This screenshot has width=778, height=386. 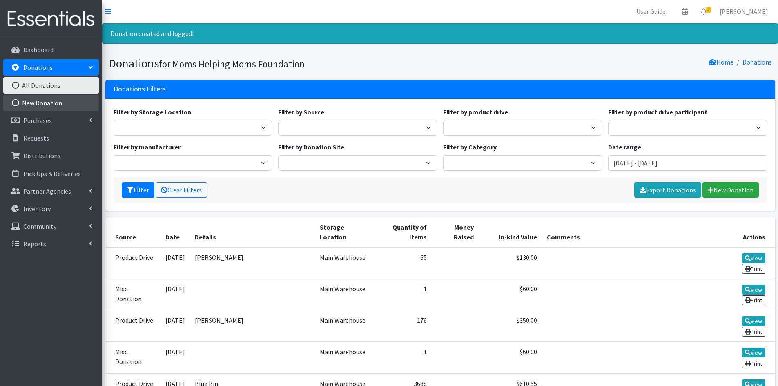 I want to click on a: User Guide, so click(x=651, y=11).